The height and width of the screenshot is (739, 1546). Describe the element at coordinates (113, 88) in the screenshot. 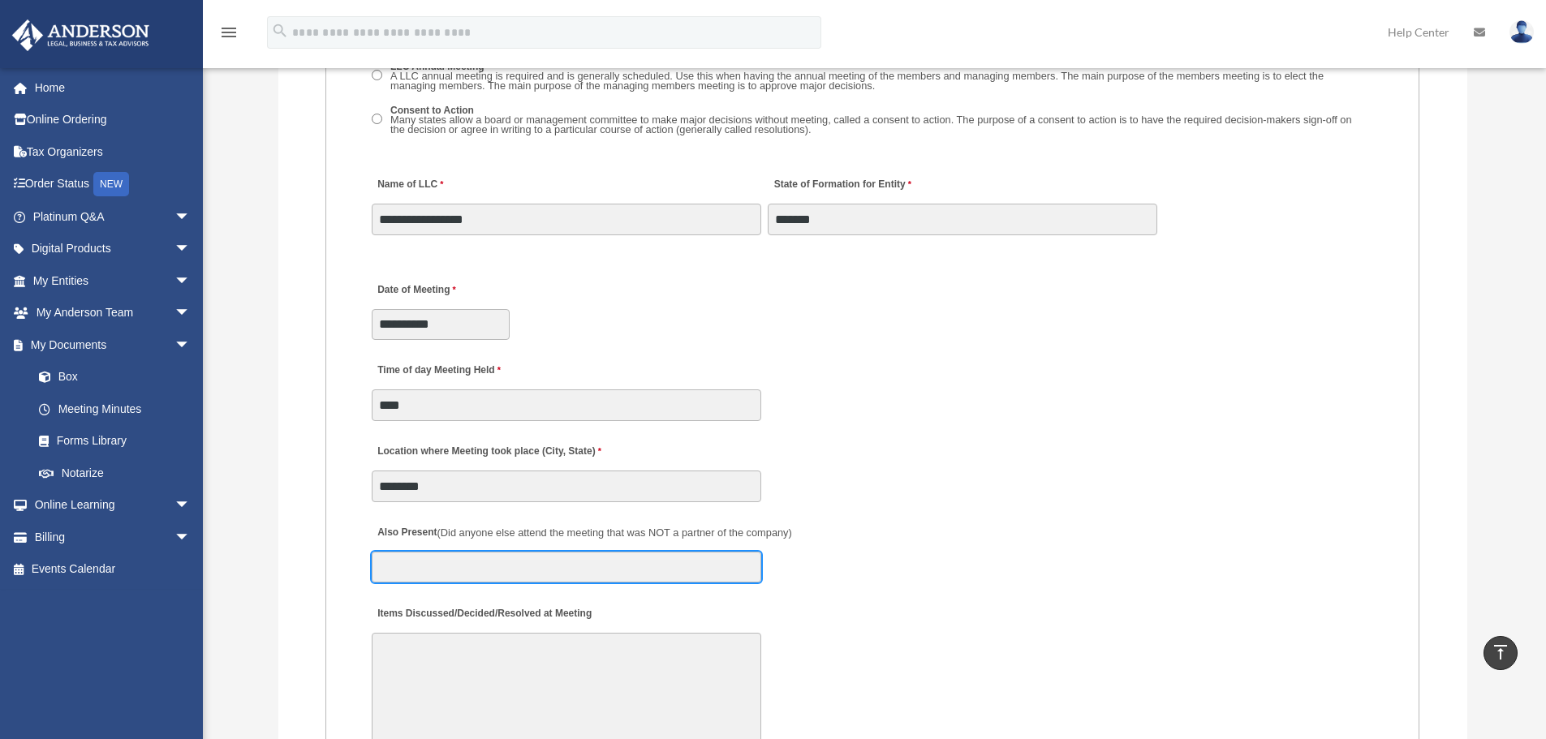

I see `a: Home` at that location.